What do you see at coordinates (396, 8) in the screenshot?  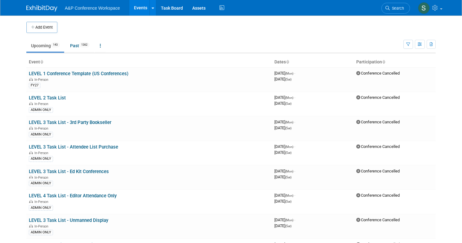 I see `a: Search` at bounding box center [396, 8].